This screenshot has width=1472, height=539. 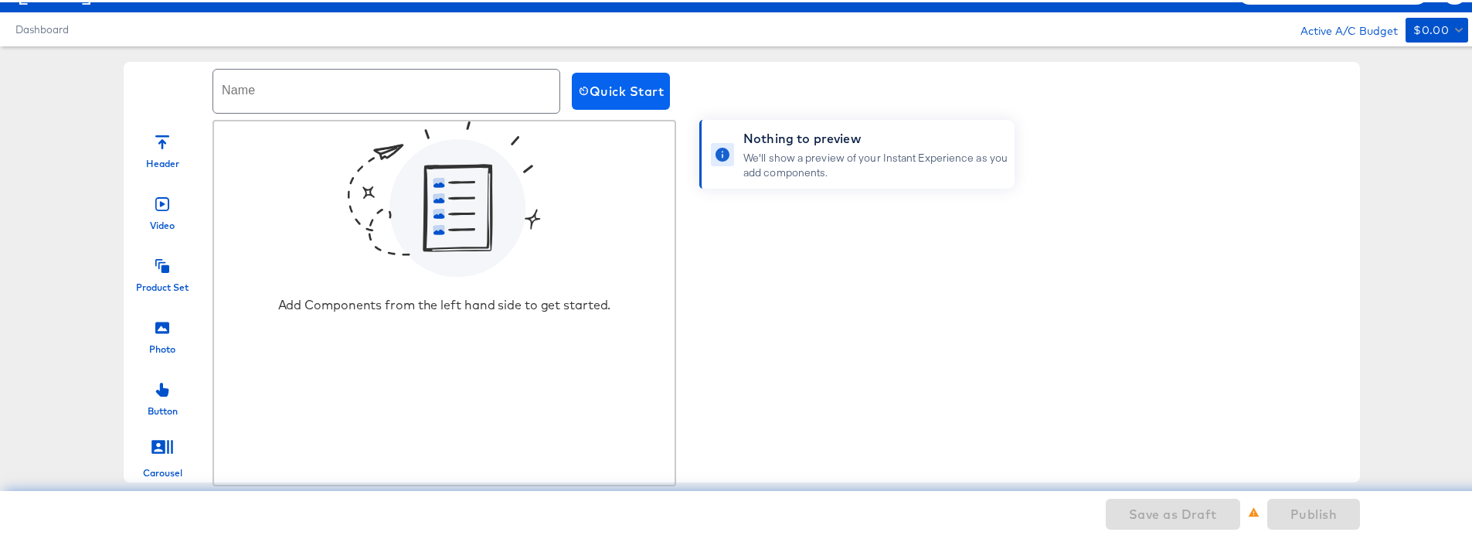 I want to click on div: Carousel, so click(x=162, y=470).